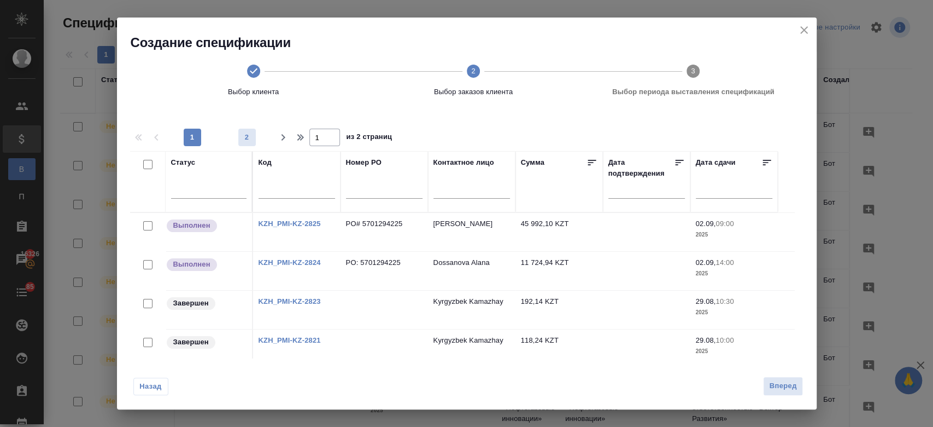  I want to click on td: PO# 5701294225, so click(384, 232).